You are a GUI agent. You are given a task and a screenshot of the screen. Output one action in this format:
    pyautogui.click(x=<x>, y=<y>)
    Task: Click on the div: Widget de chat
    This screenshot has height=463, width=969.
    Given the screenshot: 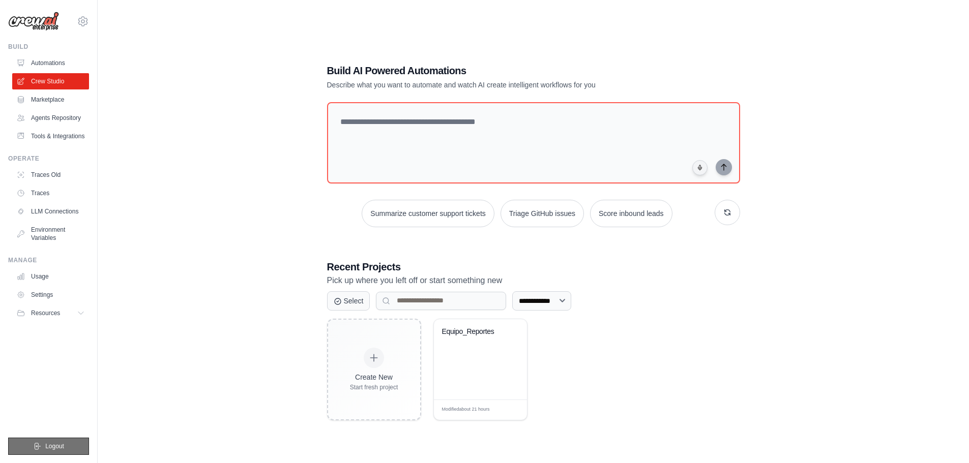 What is the action you would take?
    pyautogui.click(x=943, y=439)
    